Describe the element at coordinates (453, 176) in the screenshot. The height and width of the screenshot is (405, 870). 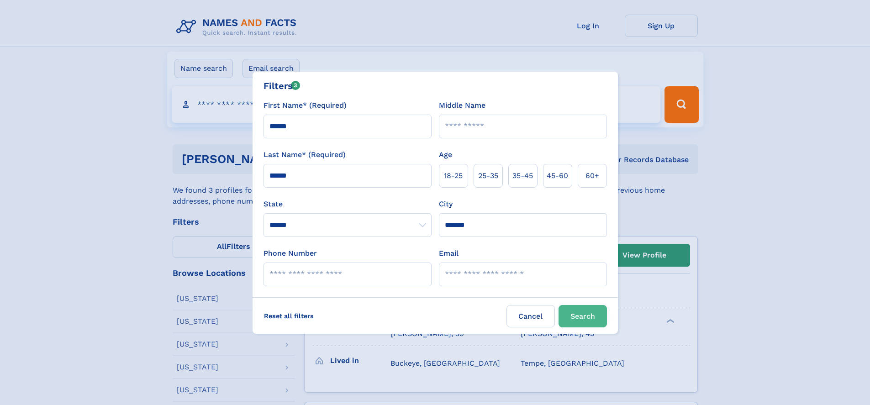
I see `span: 18‑25` at that location.